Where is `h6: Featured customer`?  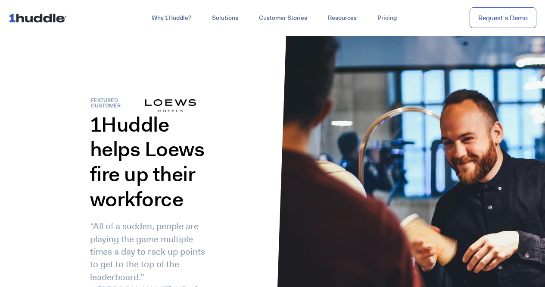 h6: Featured customer is located at coordinates (118, 103).